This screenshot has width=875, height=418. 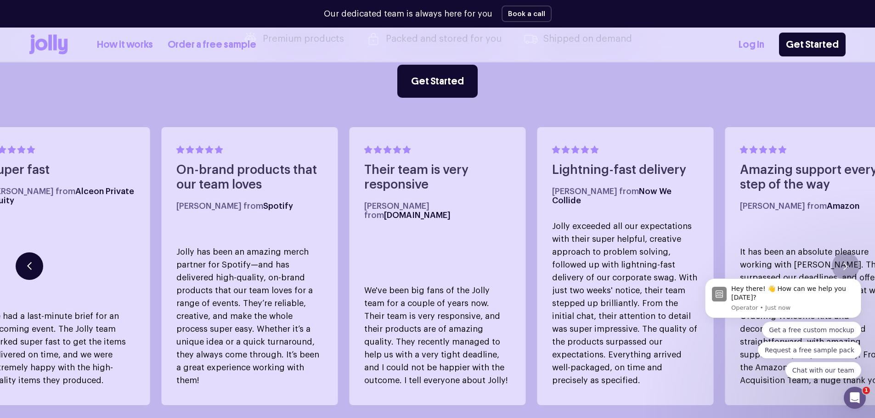 I want to click on p: We've been big fans of the Jolly team for a couple of years now. Their team is very responsive, a..., so click(x=438, y=336).